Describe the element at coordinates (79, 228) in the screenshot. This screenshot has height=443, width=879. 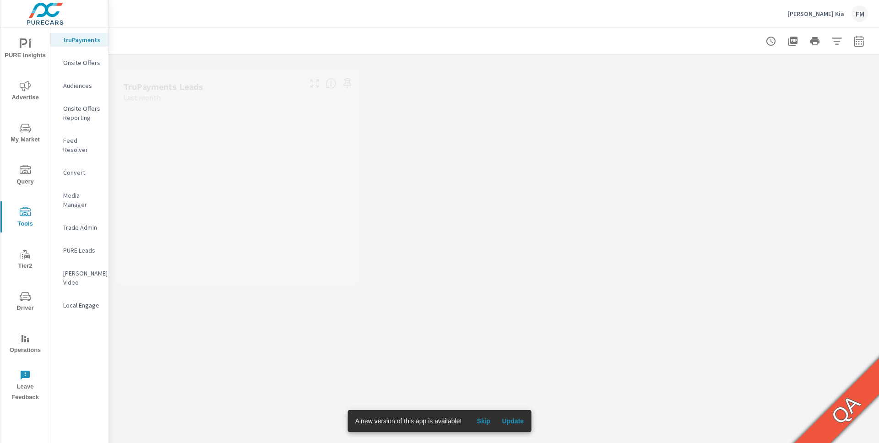
I see `div: Trade Admin` at that location.